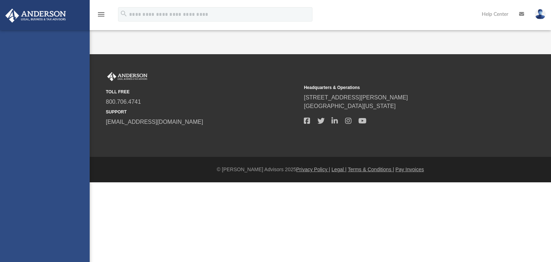 This screenshot has width=551, height=262. I want to click on small: TOLL FREE, so click(202, 92).